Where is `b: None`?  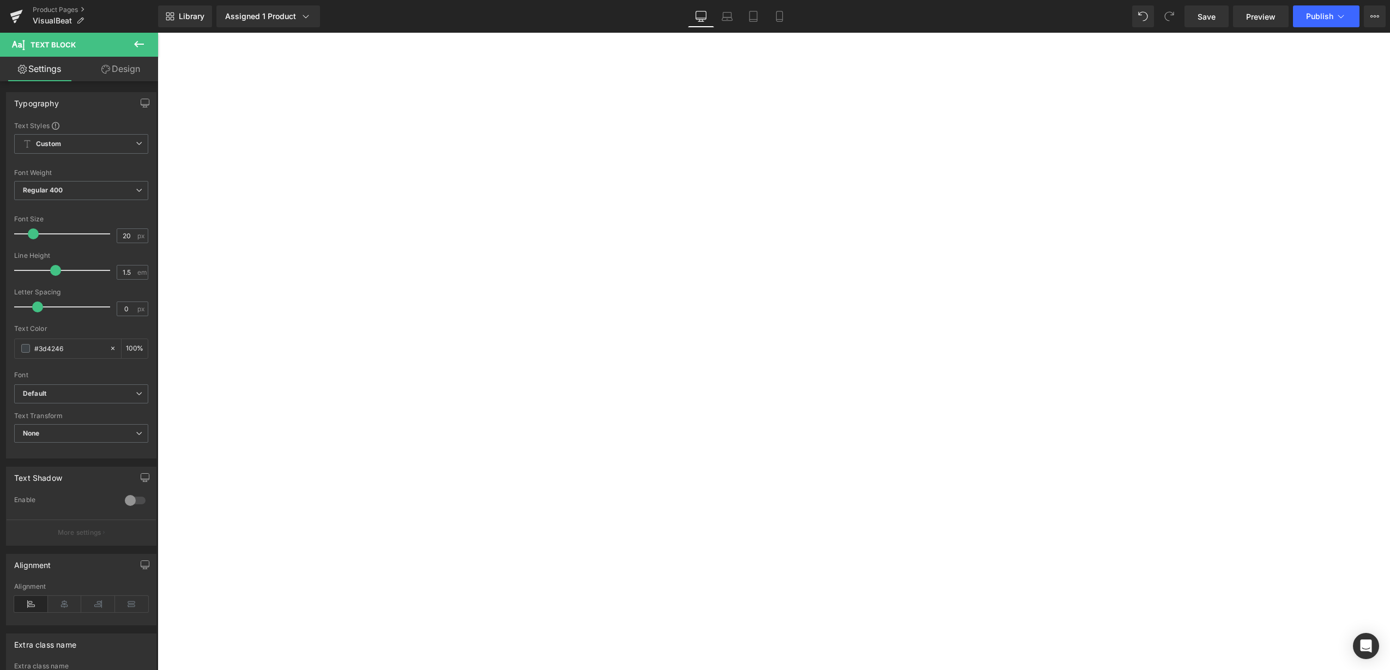
b: None is located at coordinates (31, 433).